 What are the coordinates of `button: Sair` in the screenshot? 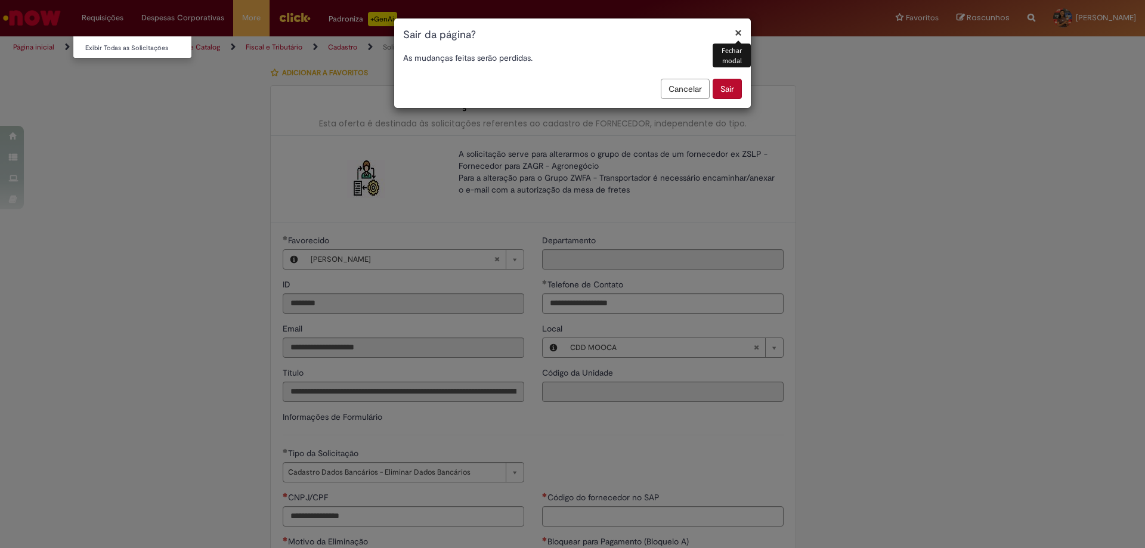 It's located at (727, 89).